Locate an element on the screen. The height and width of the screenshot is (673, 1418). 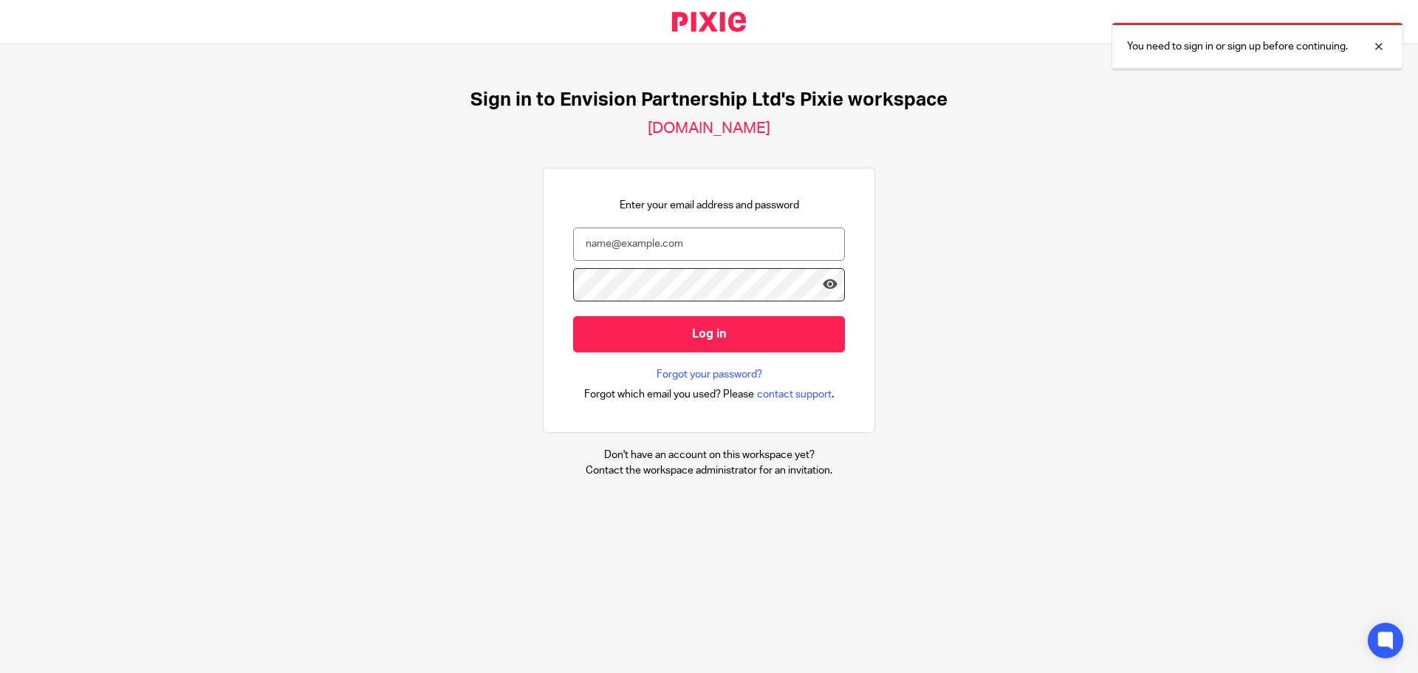
h1: Sign in to Envision Partnership Ltd's Pixie workspace is located at coordinates (709, 100).